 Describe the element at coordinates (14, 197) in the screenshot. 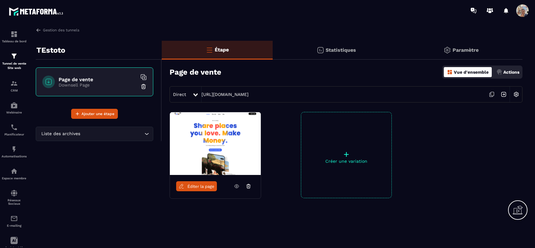

I see `a: social-networksocial-networkRéseaux Sociaux` at that location.